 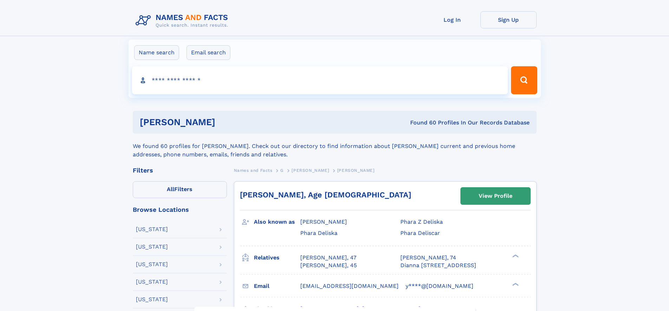 I want to click on div: View Profile, so click(x=495, y=196).